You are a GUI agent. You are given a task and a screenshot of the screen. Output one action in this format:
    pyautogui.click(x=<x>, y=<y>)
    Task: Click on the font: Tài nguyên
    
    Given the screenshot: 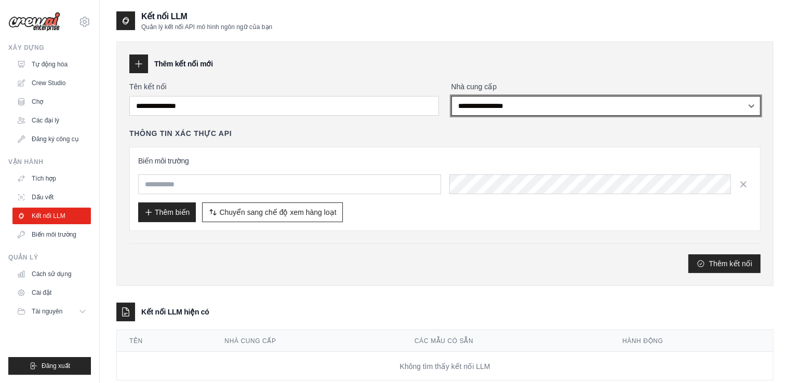 What is the action you would take?
    pyautogui.click(x=47, y=312)
    